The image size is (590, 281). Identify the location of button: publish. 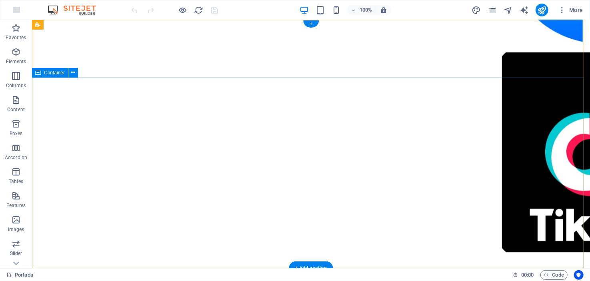
(542, 10).